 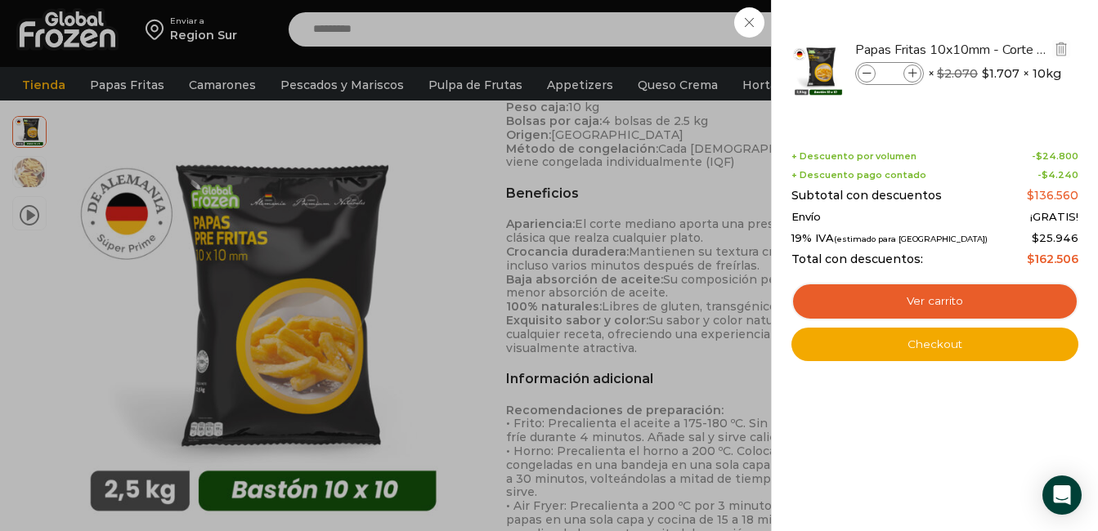 What do you see at coordinates (1055, 238) in the screenshot?
I see `span: 25.946` at bounding box center [1055, 238].